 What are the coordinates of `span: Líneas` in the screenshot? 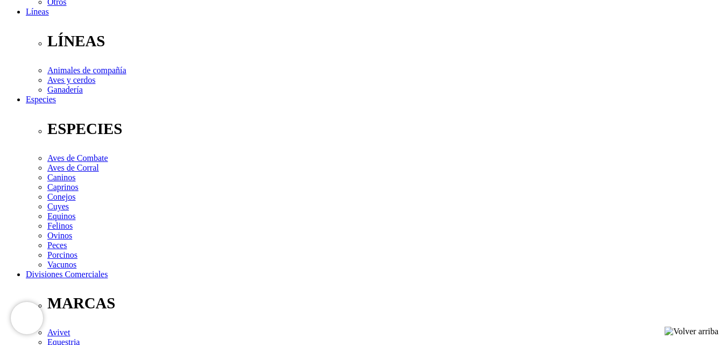 It's located at (37, 11).